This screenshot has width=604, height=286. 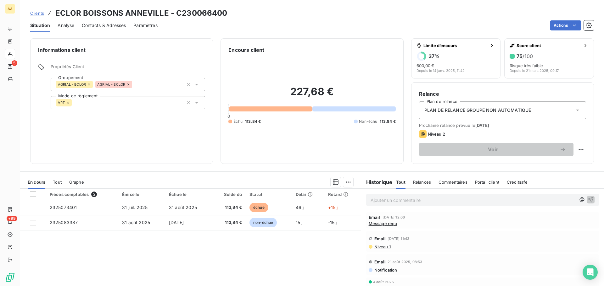 I want to click on span: 15 j, so click(x=299, y=223).